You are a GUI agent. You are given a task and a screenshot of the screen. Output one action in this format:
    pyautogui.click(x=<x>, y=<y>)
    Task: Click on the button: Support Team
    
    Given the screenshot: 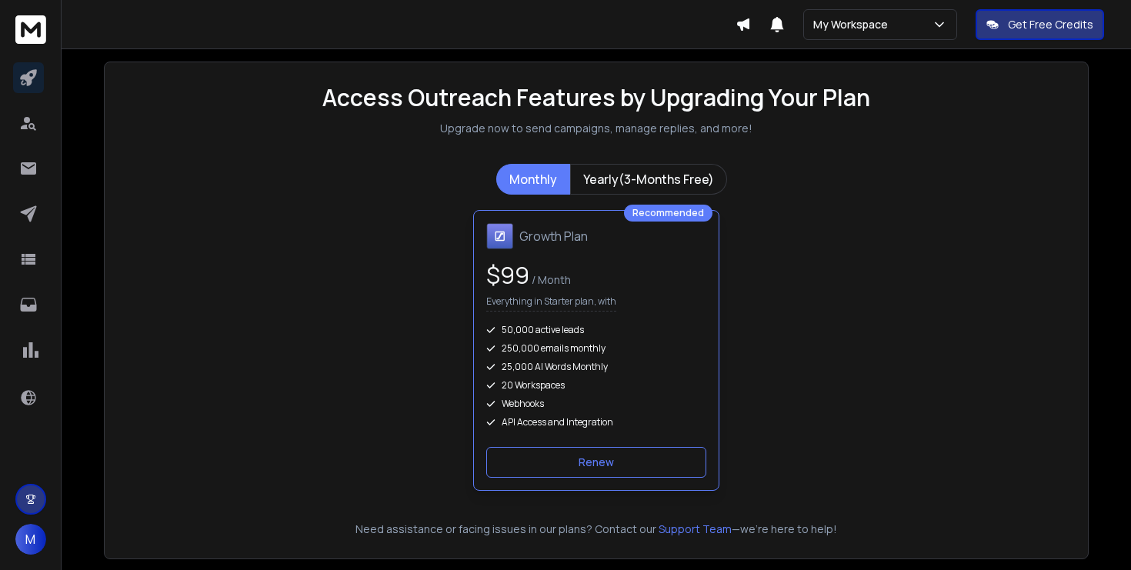 What is the action you would take?
    pyautogui.click(x=695, y=529)
    